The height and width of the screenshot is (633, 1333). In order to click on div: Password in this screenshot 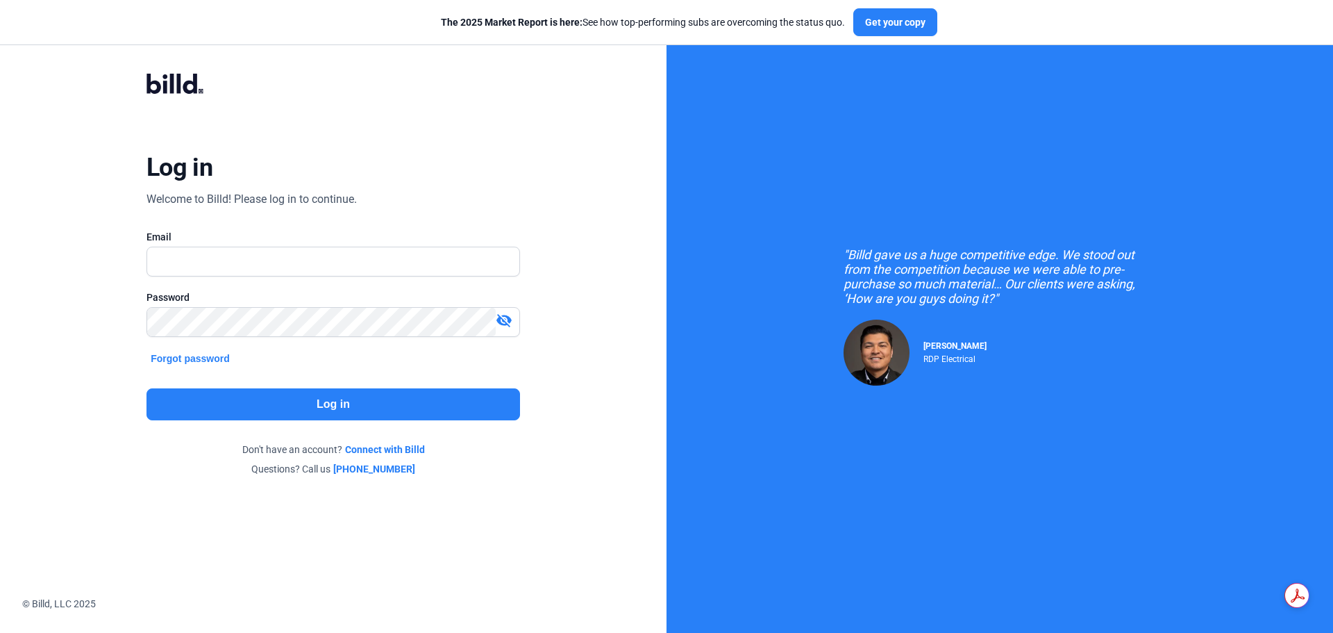, I will do `click(333, 297)`.